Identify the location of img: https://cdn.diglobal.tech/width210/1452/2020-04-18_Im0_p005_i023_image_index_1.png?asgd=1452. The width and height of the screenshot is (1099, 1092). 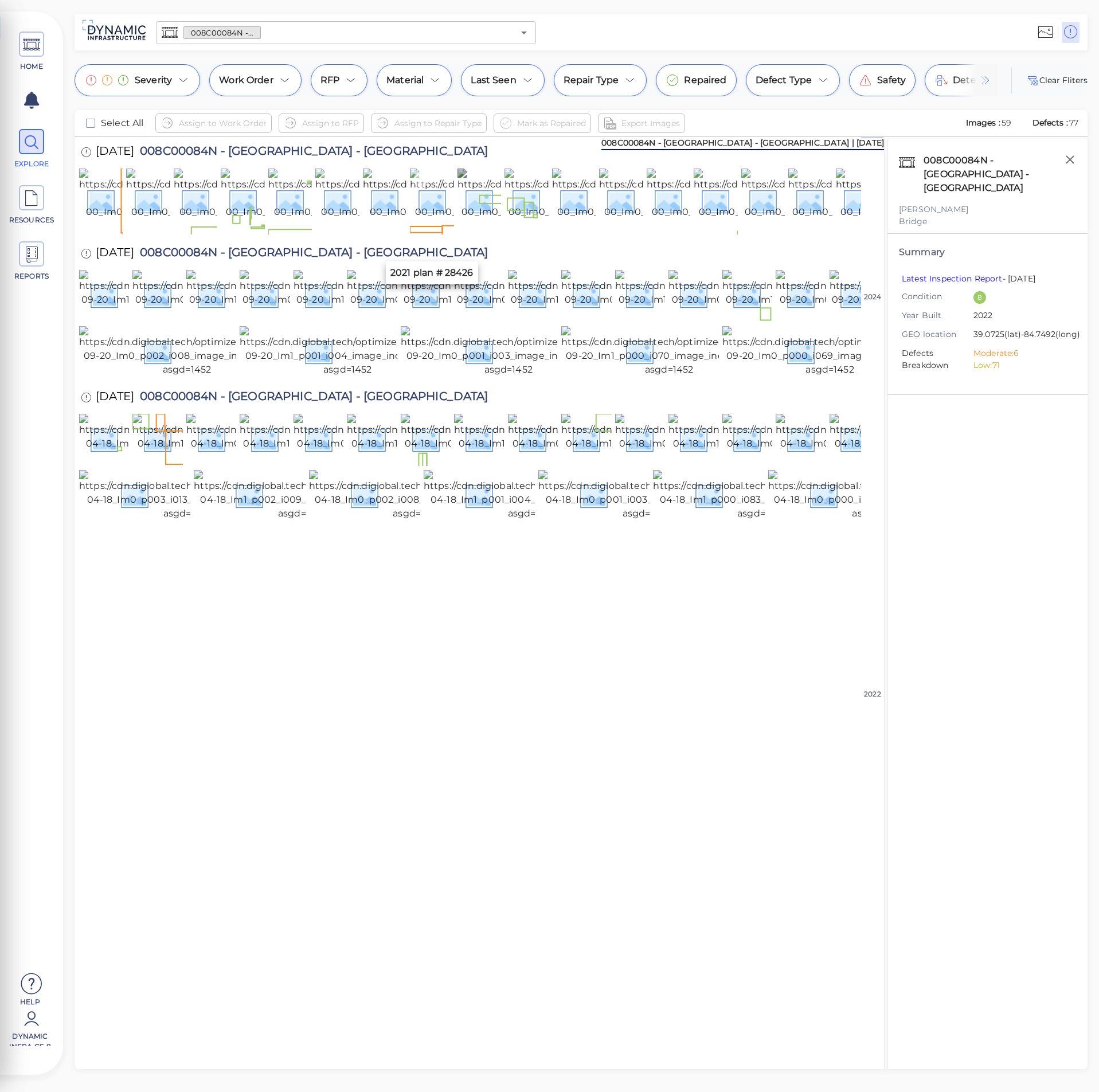
(828, 439).